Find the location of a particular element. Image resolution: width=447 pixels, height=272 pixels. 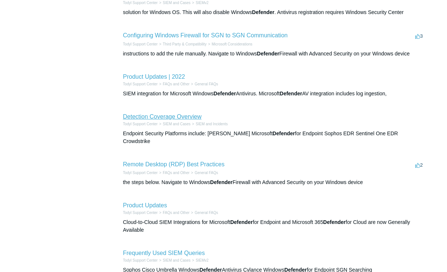

div: Cloud-to-Cloud SIEM Integrations for Microsoft for Endpoint and Microsoft 365 for Cloud are now G... is located at coordinates (273, 226).